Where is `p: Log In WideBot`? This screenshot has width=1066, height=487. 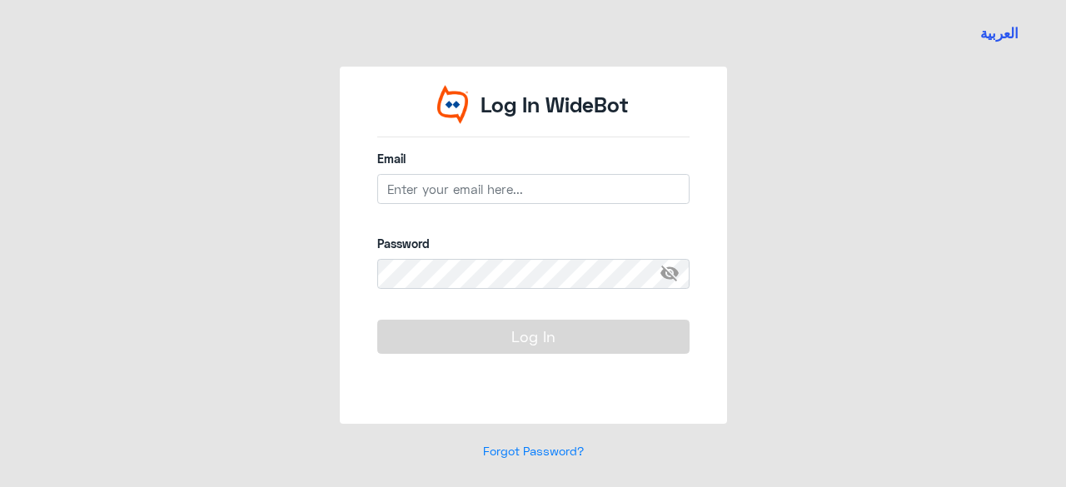 p: Log In WideBot is located at coordinates (554, 105).